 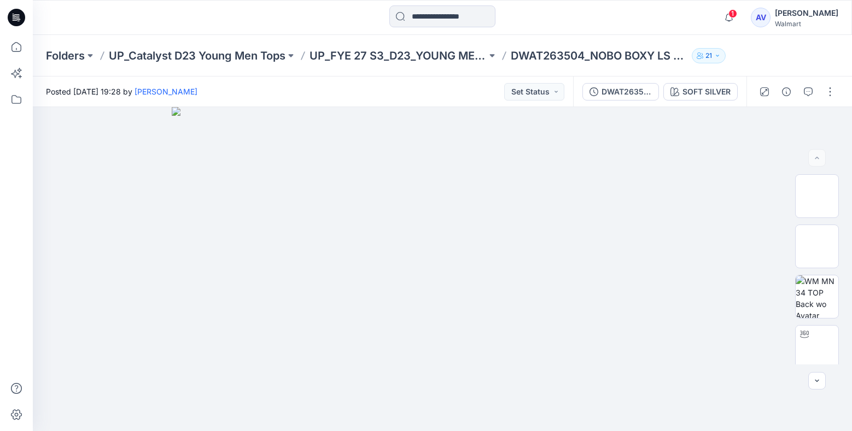 I want to click on div: Walmart, so click(x=806, y=24).